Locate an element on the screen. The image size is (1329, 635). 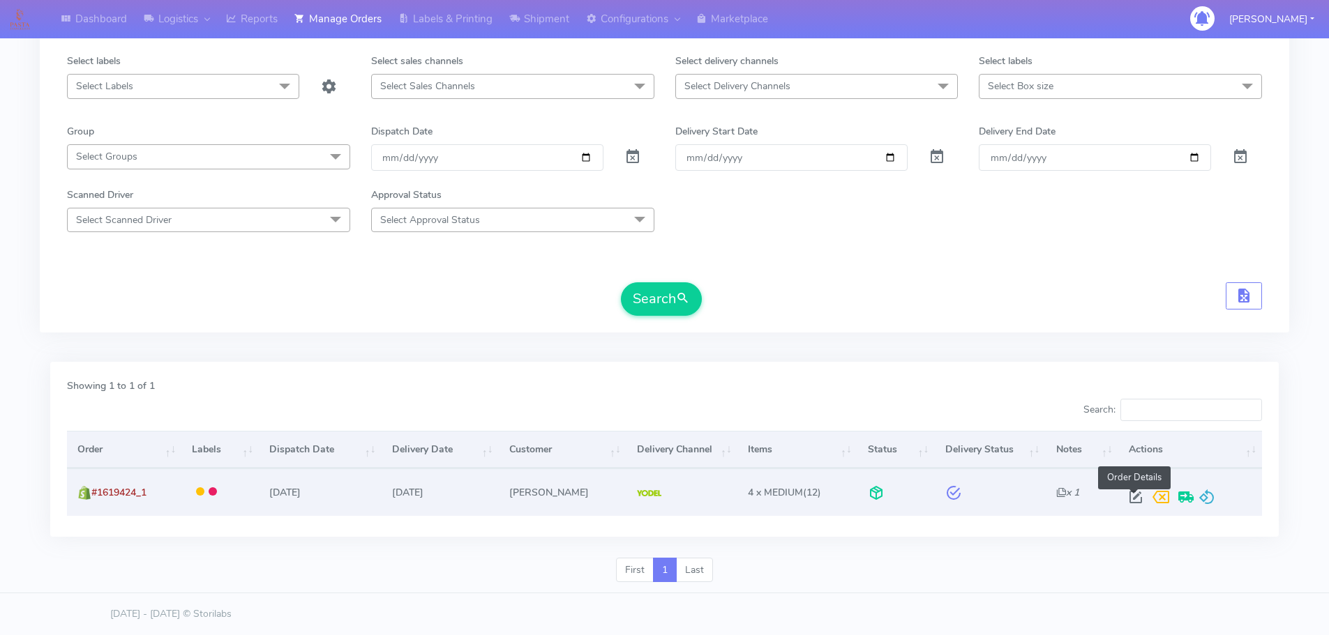
th: Items: activate to sort column ascending is located at coordinates (797, 450).